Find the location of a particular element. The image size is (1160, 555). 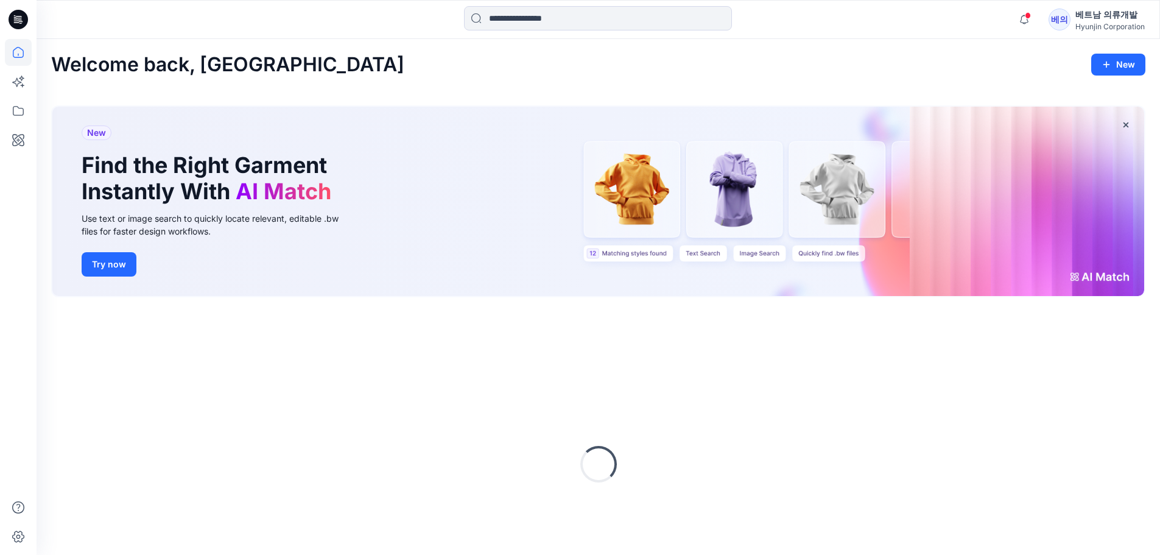

div: 베트남 의류개발 is located at coordinates (1110, 15).